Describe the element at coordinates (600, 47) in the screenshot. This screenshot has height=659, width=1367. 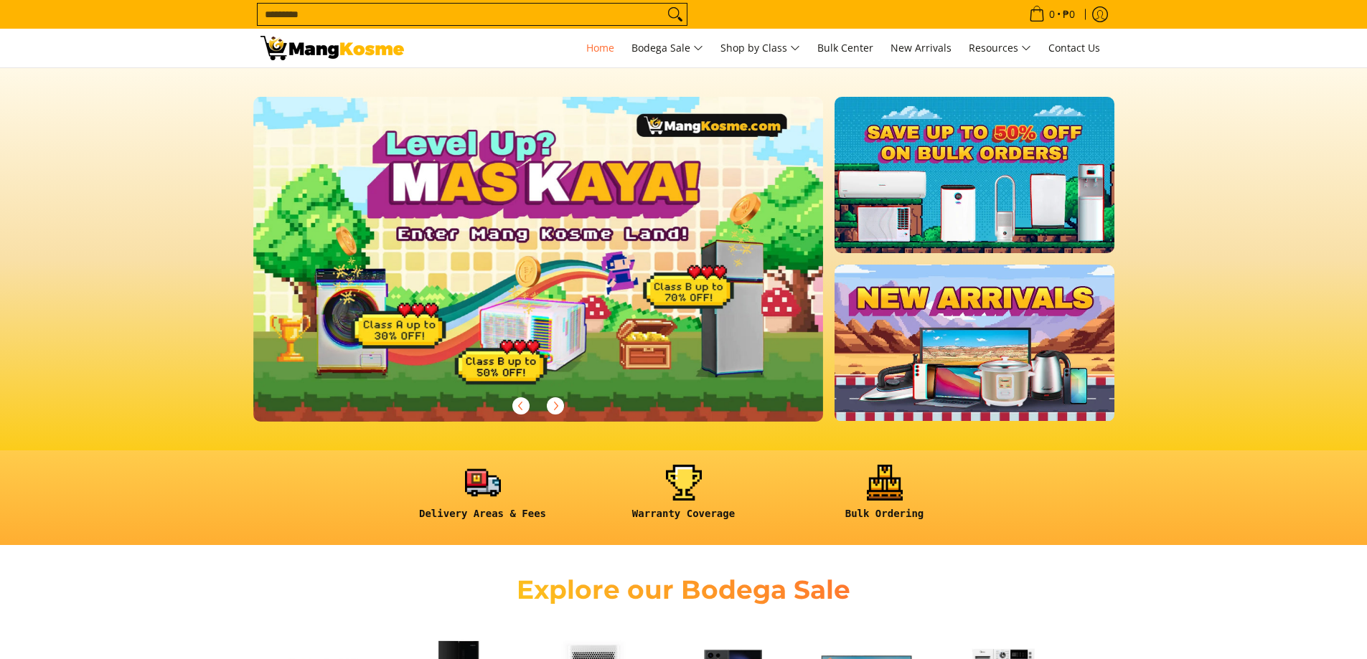
I see `span: Home` at that location.